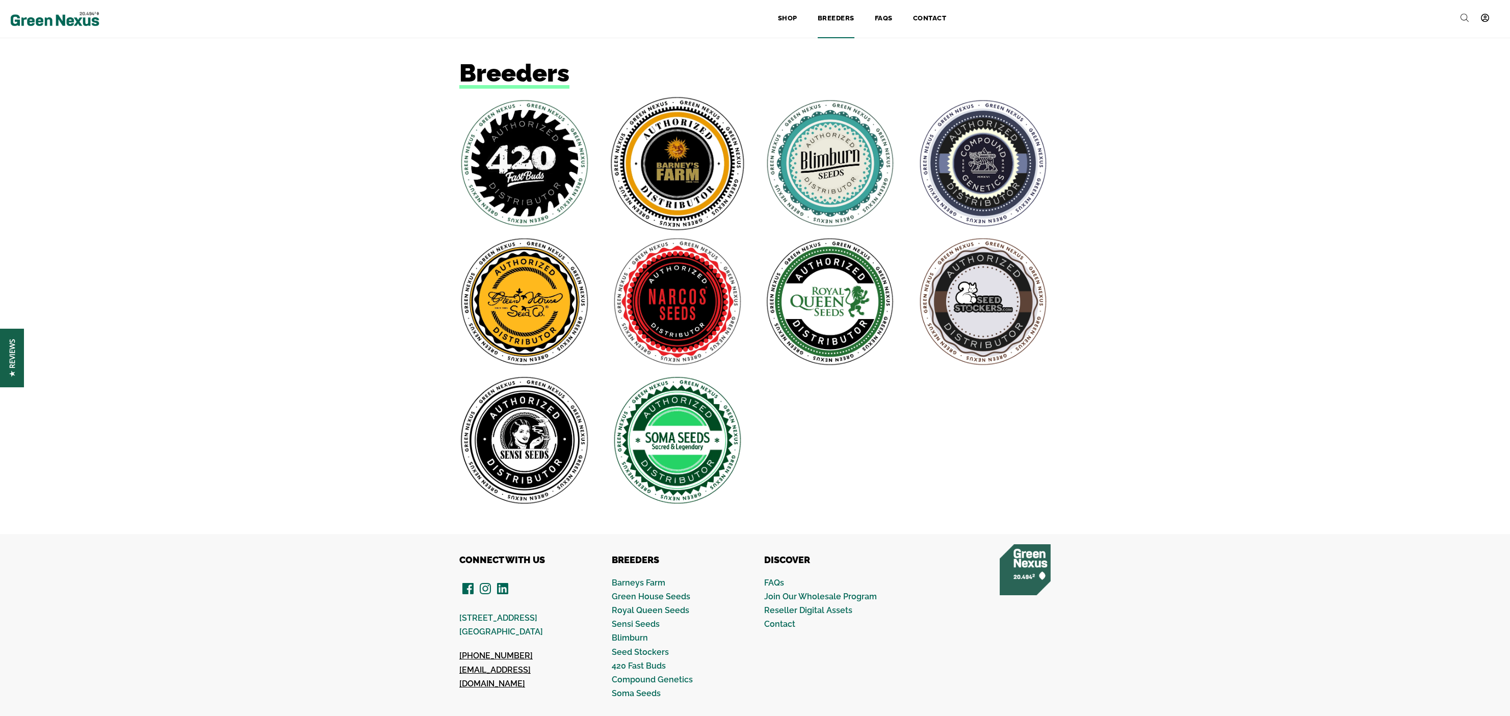 This screenshot has width=1510, height=716. Describe the element at coordinates (636, 624) in the screenshot. I see `a: Sensi Seeds` at that location.